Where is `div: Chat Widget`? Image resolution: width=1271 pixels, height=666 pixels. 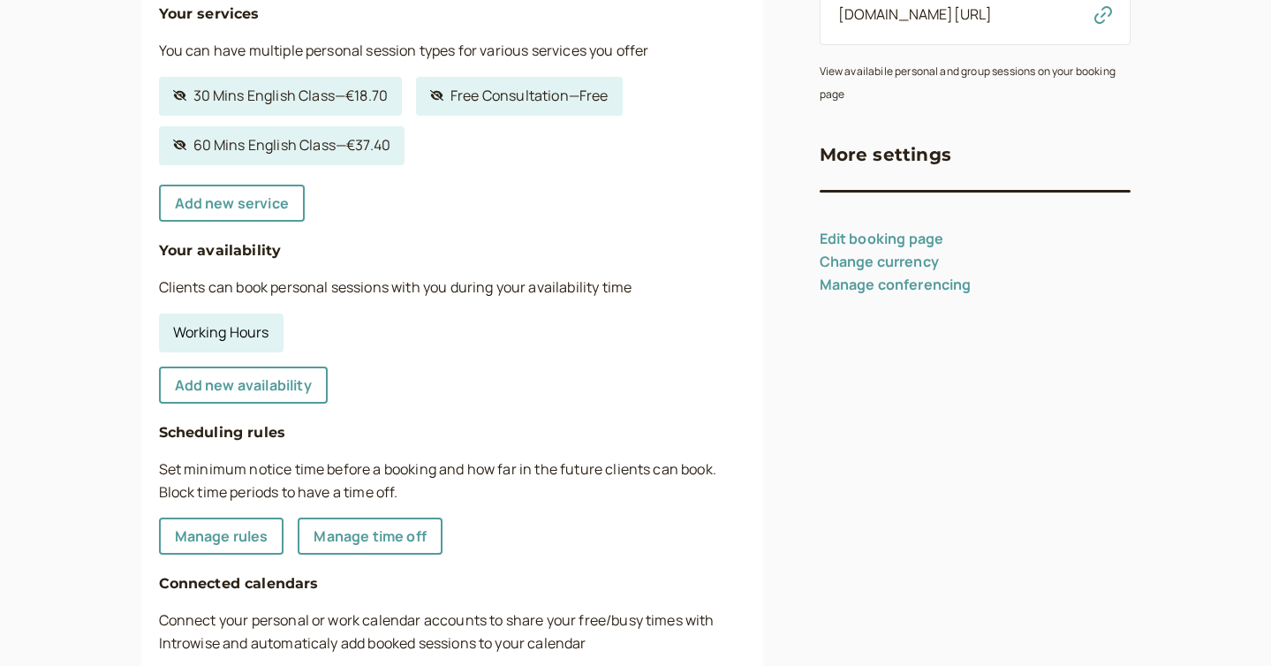
div: Chat Widget is located at coordinates (1227, 624).